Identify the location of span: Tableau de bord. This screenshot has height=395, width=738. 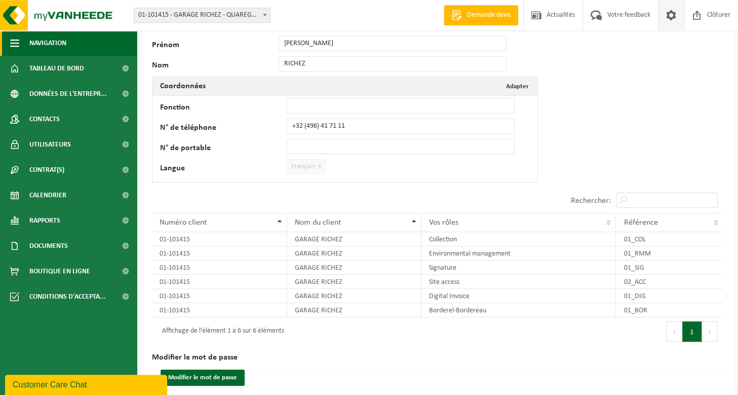
(57, 68).